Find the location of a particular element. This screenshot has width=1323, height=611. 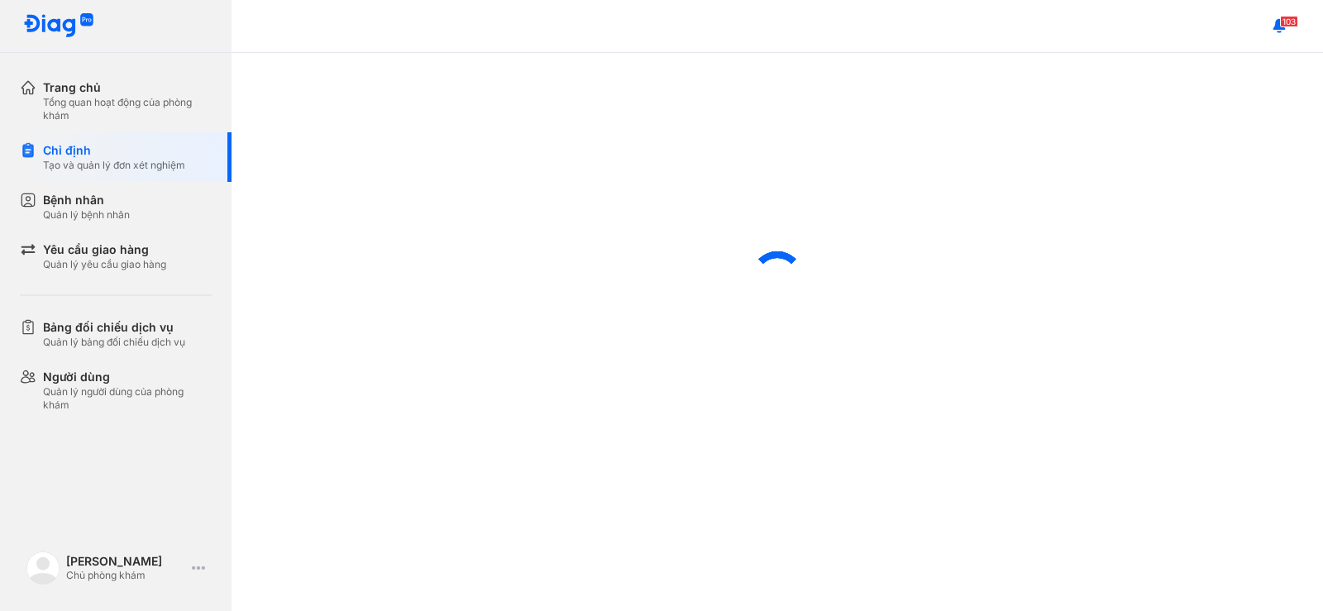

div: Yêu cầu giao hàng is located at coordinates (104, 250).